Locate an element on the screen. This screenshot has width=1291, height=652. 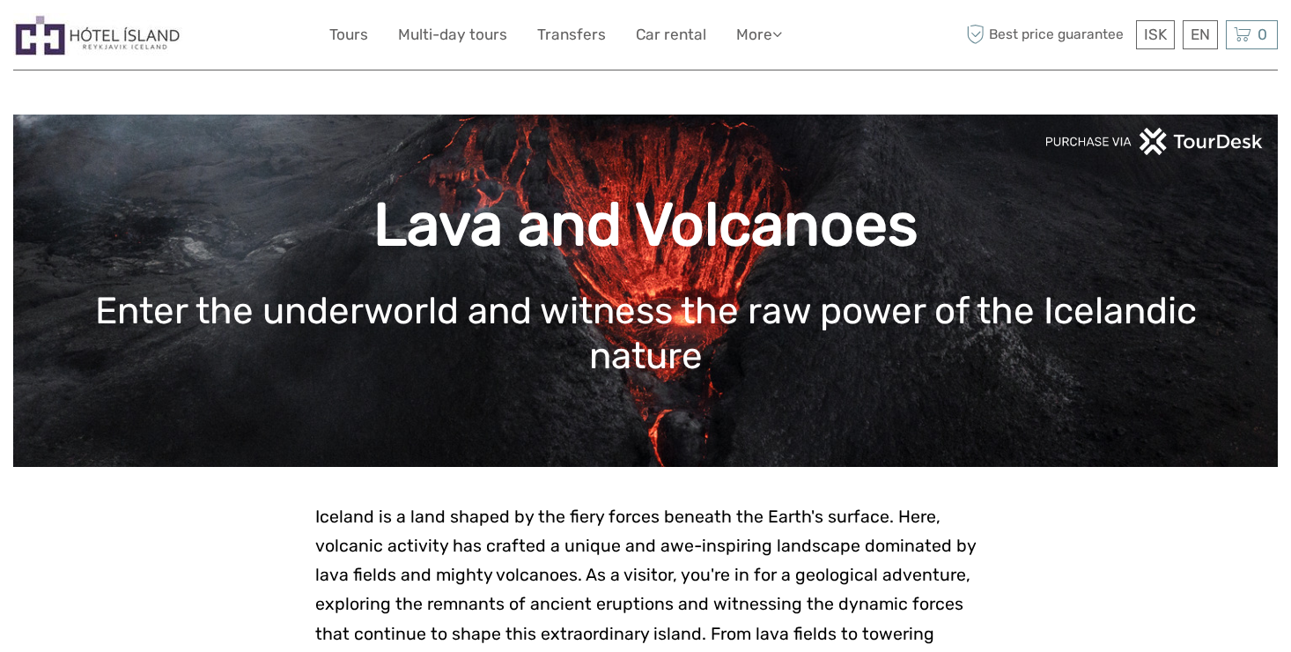
h1: Enter the underworld and witness the raw power of the Icelandic nature is located at coordinates (646, 333).